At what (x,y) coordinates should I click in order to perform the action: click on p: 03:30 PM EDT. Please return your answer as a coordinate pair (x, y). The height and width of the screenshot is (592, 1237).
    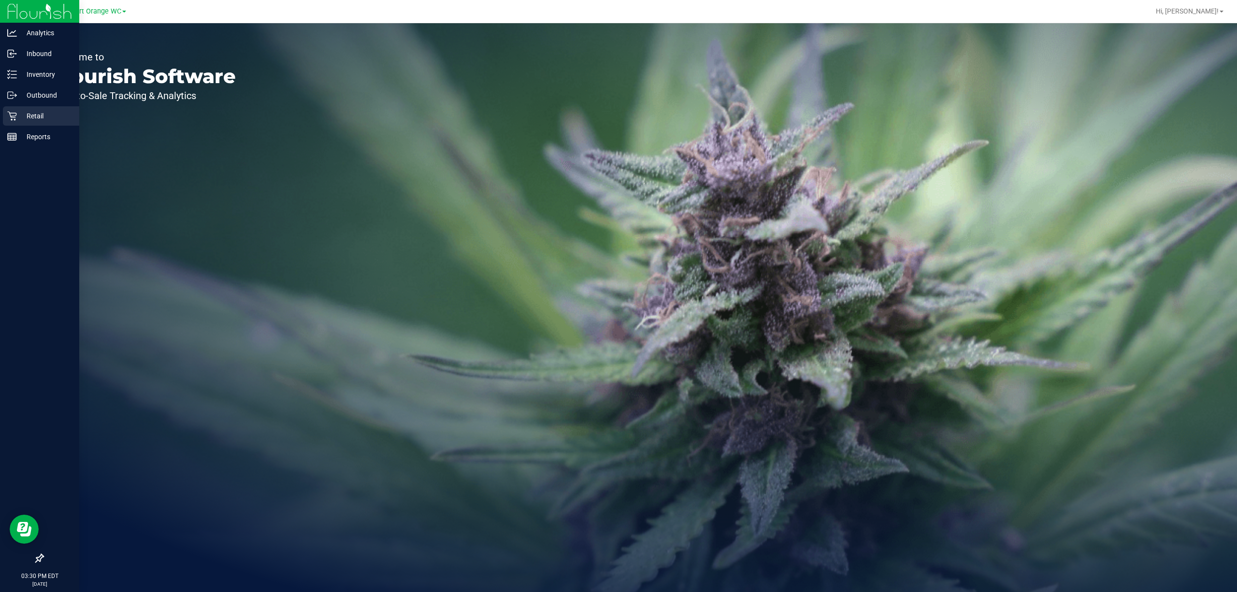
    Looking at the image, I should click on (40, 576).